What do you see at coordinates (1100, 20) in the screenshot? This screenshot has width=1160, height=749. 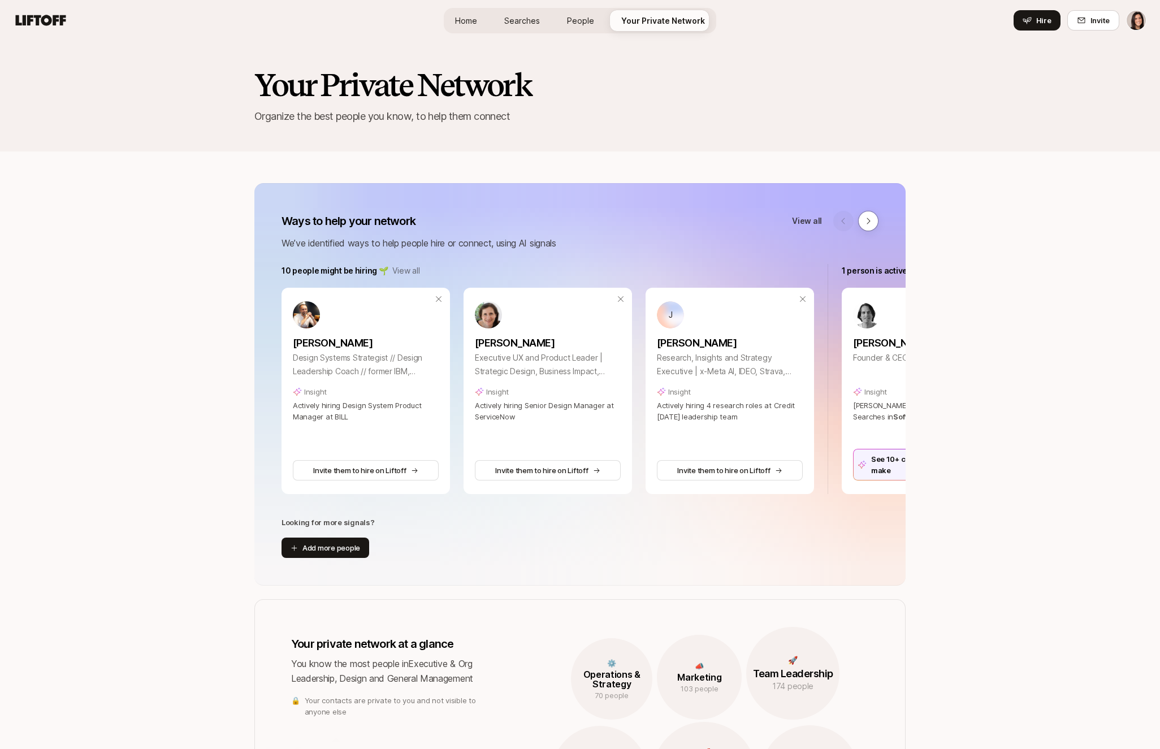 I see `span: Invite` at bounding box center [1100, 20].